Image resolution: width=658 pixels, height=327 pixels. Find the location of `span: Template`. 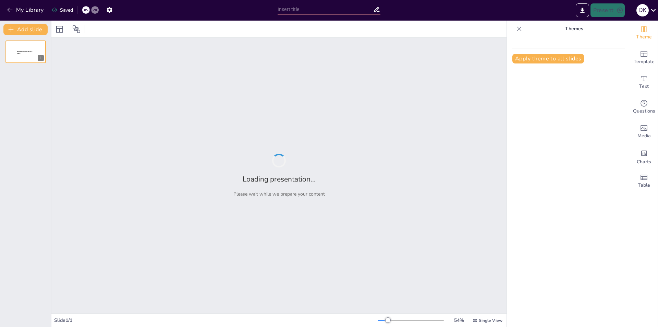

span: Template is located at coordinates (644, 62).